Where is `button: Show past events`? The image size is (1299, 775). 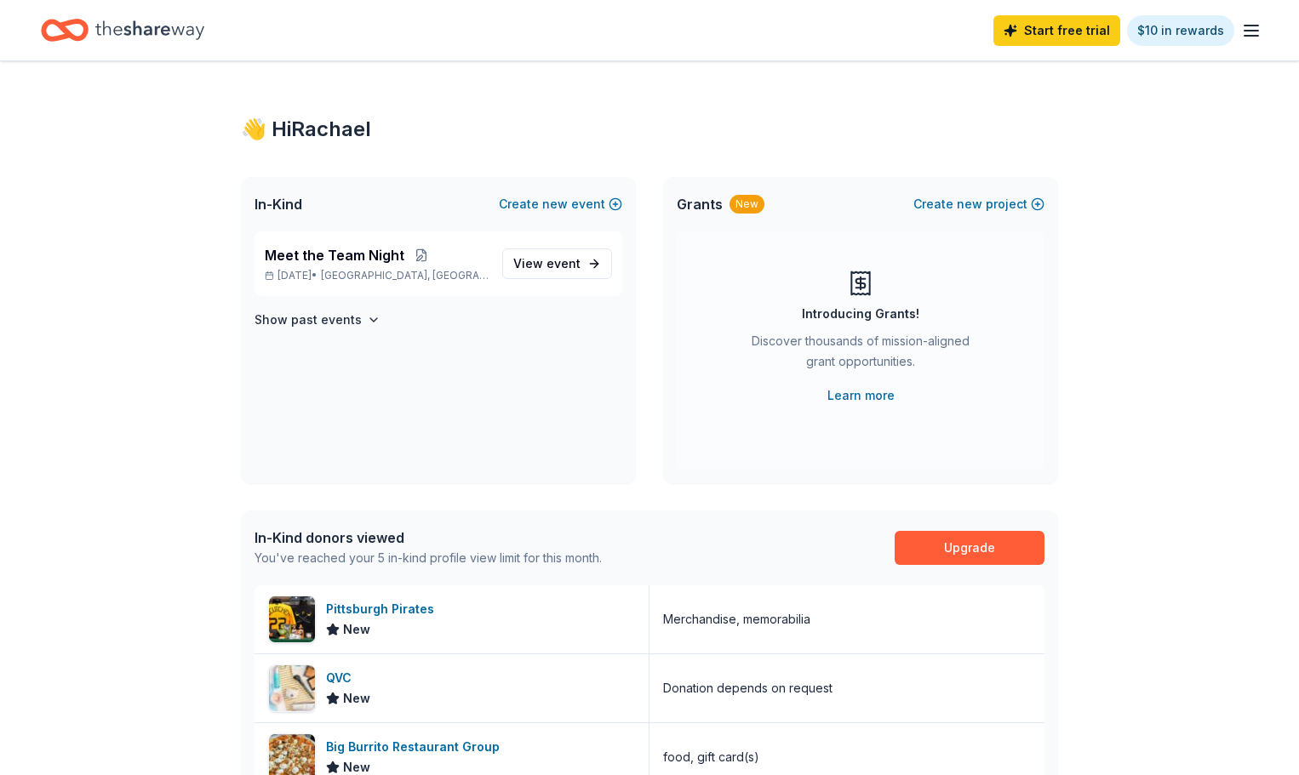
button: Show past events is located at coordinates (318, 320).